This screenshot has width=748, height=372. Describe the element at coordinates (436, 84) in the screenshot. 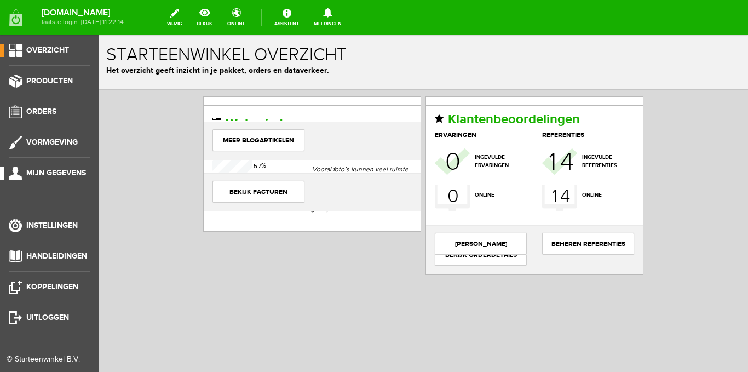

I see `h2: Klantenbeoordelingen` at that location.